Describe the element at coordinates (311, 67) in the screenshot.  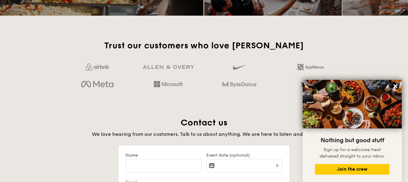
I see `img: 2L6uqdT+6BmeAFDfWP11wfMG223fXktMZIL+i+lTG25h0NjUBKOYhdW2Kn6T+C0Q7bASH2i+1JIsIulPLIv5Ss6l0e291fRVW...` at that location.